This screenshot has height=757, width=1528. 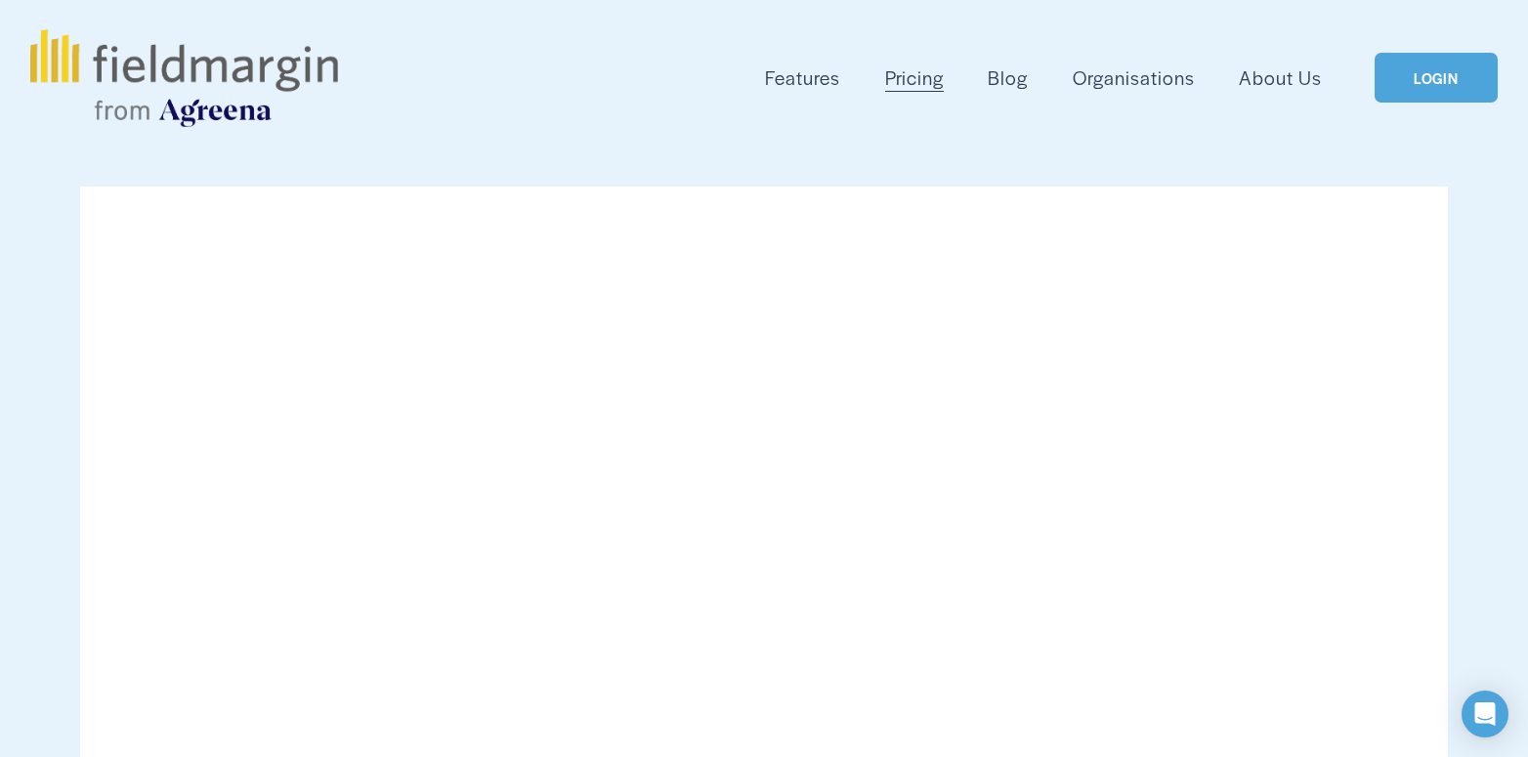 What do you see at coordinates (1133, 77) in the screenshot?
I see `a: Organisations` at bounding box center [1133, 77].